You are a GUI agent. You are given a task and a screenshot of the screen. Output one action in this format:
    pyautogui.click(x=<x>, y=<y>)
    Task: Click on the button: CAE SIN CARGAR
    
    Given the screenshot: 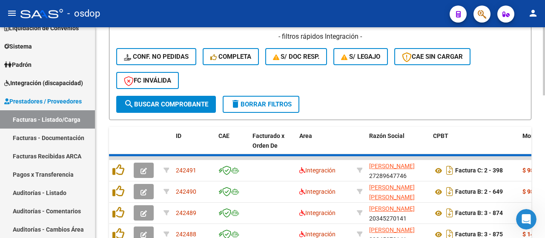 What is the action you would take?
    pyautogui.click(x=432, y=57)
    